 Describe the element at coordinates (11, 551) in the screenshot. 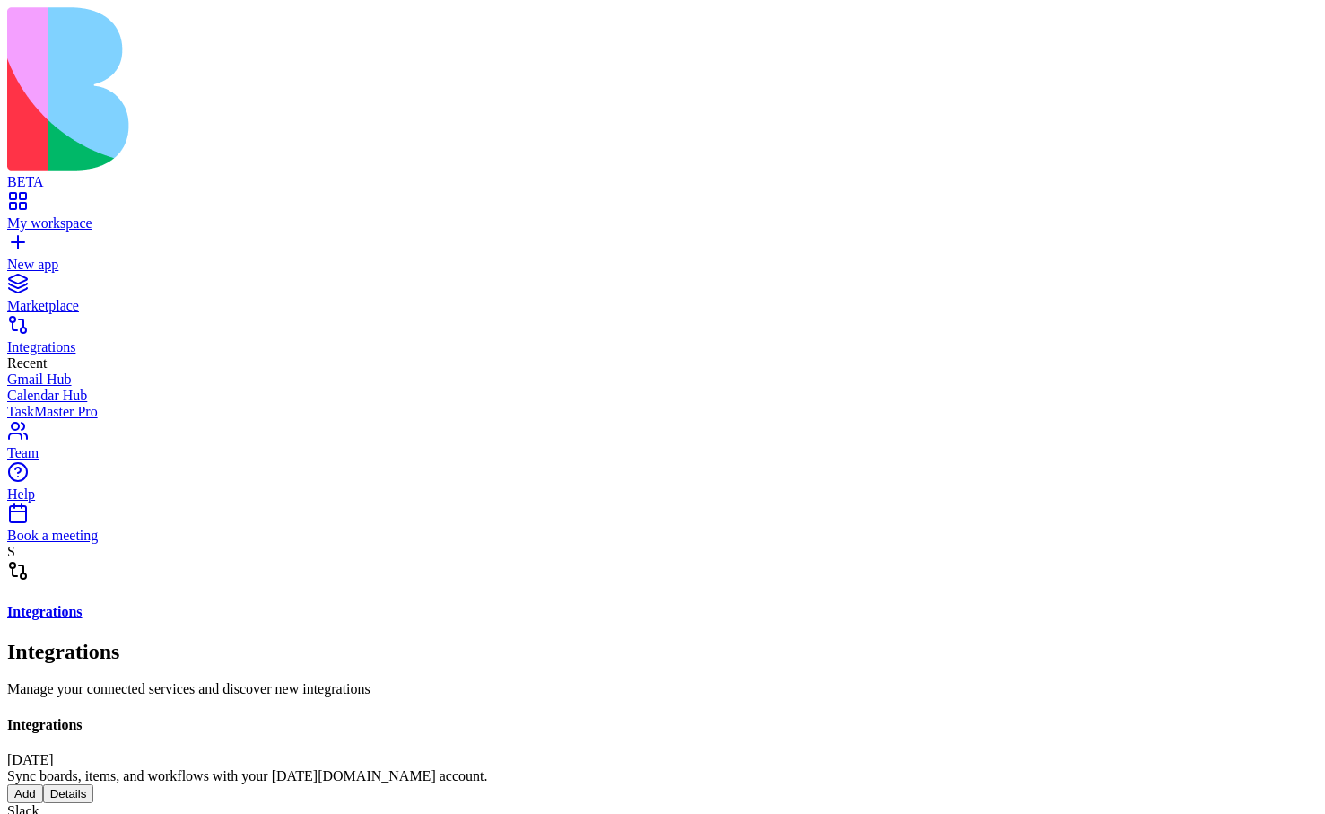

I see `span: S` at that location.